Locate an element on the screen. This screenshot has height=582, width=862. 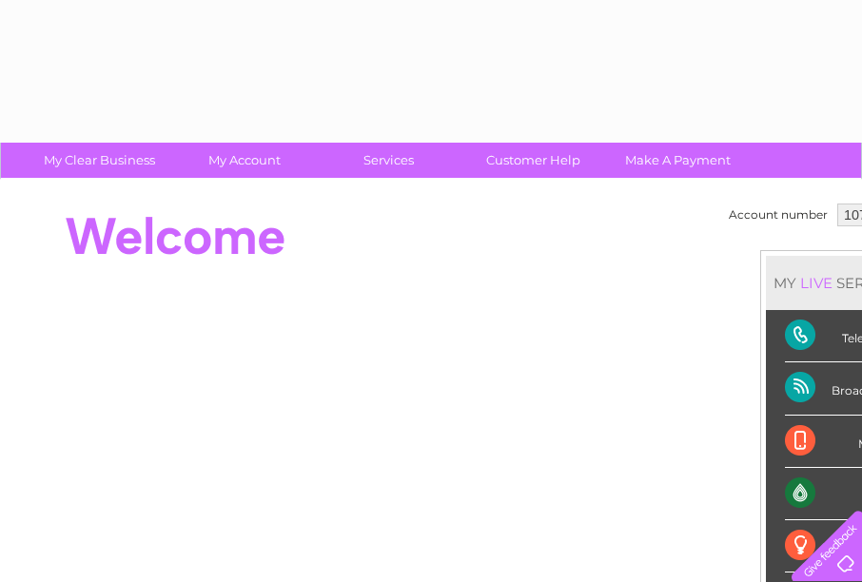
td: Account number is located at coordinates (778, 215).